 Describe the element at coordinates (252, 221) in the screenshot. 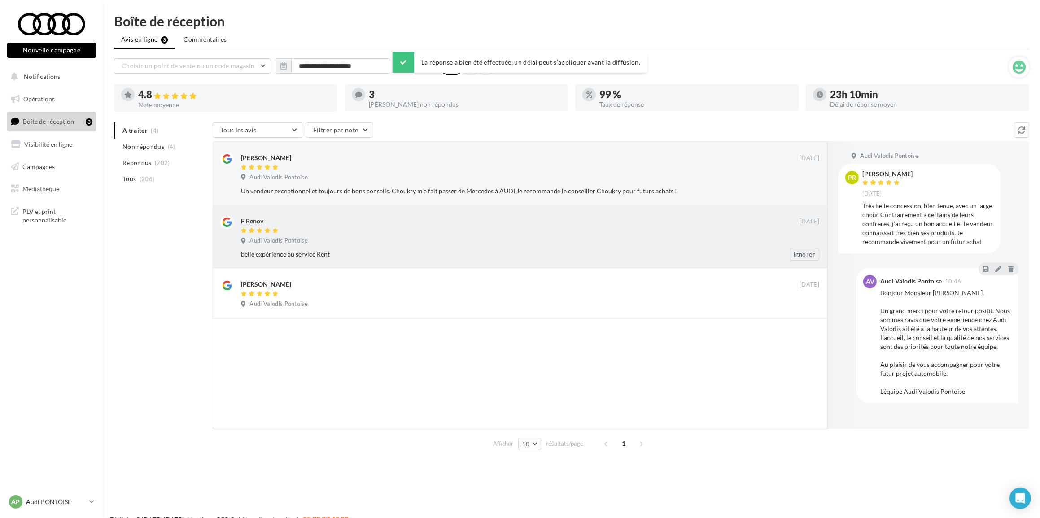

I see `div: F Renov` at that location.